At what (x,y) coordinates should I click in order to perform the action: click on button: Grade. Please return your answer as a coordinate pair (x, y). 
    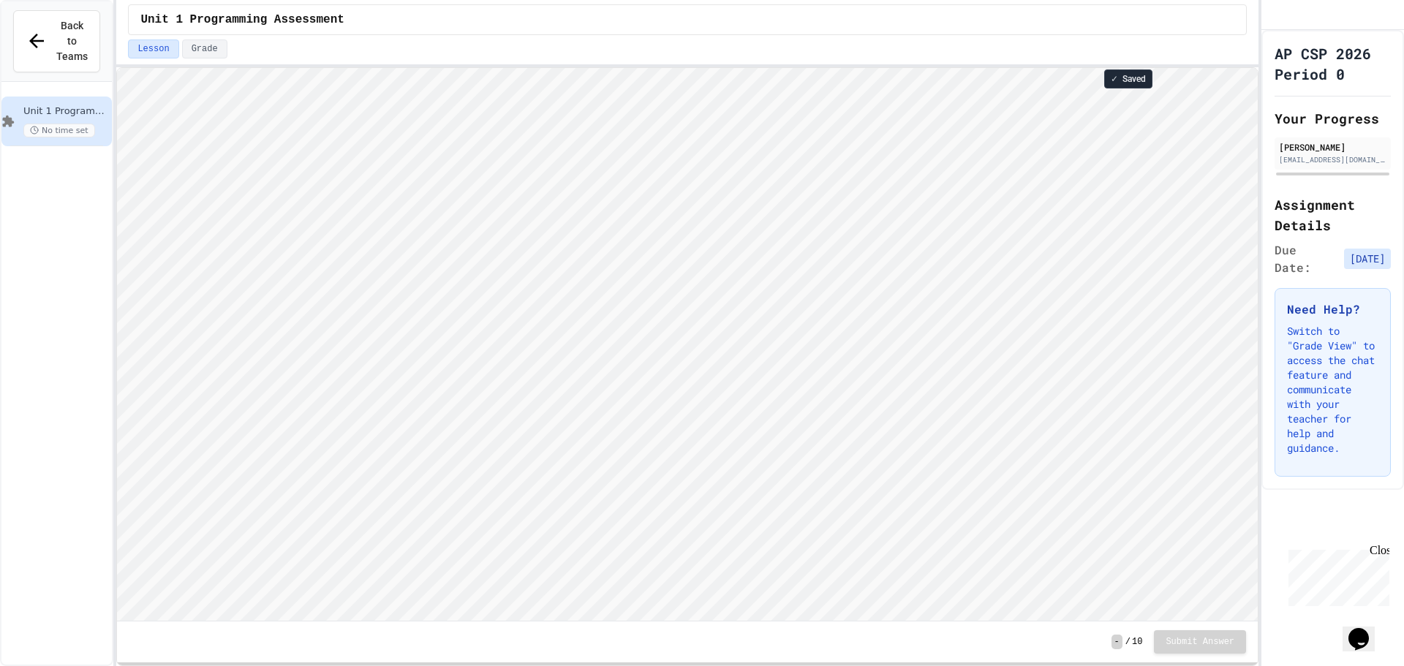
    Looking at the image, I should click on (205, 49).